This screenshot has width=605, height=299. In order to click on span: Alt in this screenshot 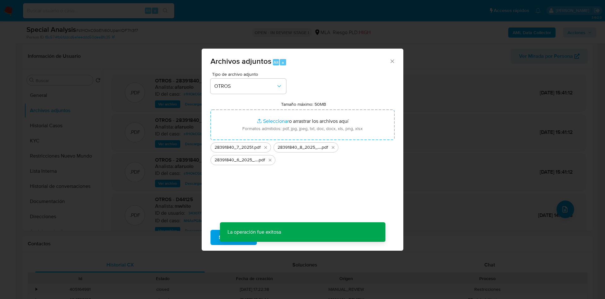, I will do `click(276, 62)`.